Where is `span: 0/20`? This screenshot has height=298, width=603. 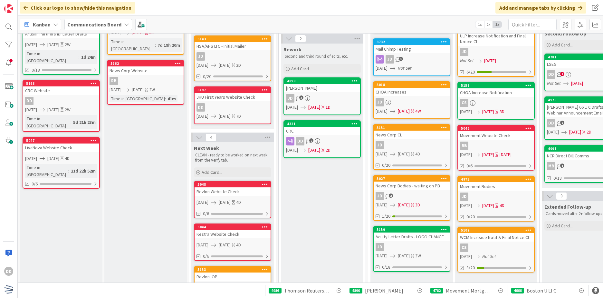 span: 0/20 is located at coordinates (207, 76).